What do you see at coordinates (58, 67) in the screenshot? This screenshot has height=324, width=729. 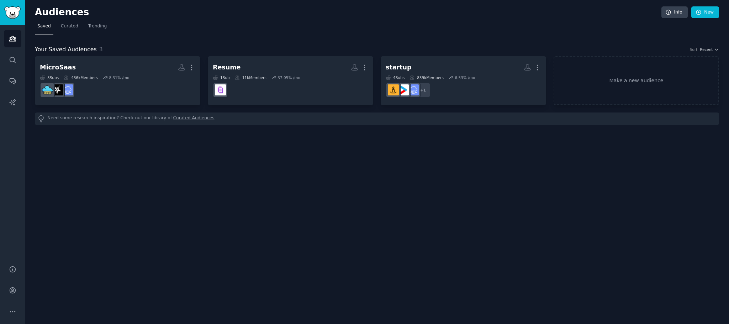 I see `div: MicroSaas` at bounding box center [58, 67].